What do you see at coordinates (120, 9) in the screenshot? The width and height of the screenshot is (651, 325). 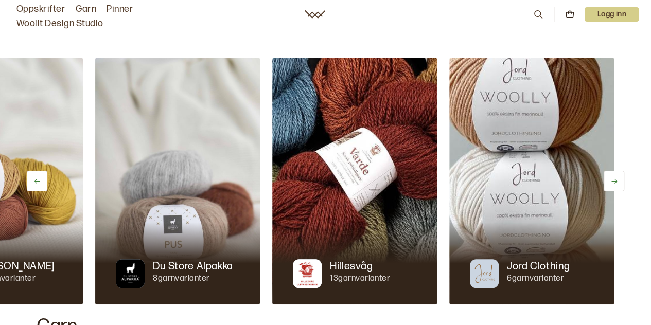 I see `a: Pinner` at bounding box center [120, 9].